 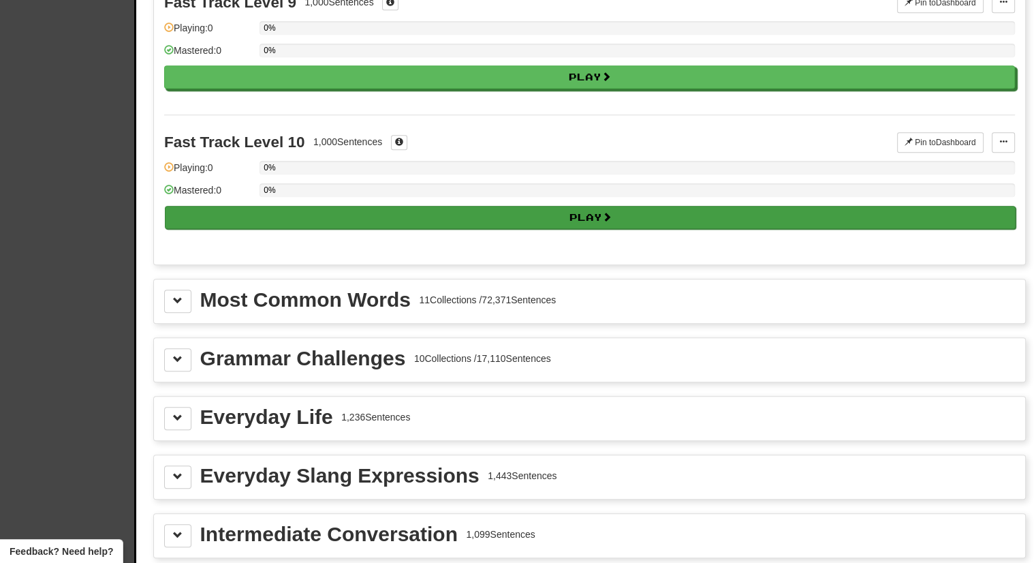 What do you see at coordinates (487, 300) in the screenshot?
I see `div: 11 Collections / 72,371 Sentences` at bounding box center [487, 300].